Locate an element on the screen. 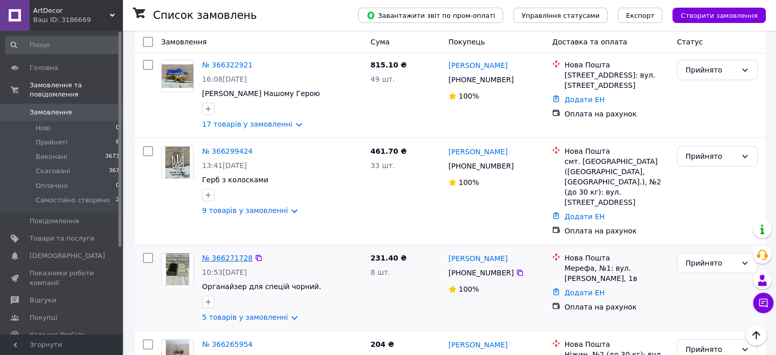 This screenshot has height=355, width=776. span: 204 ₴ is located at coordinates (382, 344).